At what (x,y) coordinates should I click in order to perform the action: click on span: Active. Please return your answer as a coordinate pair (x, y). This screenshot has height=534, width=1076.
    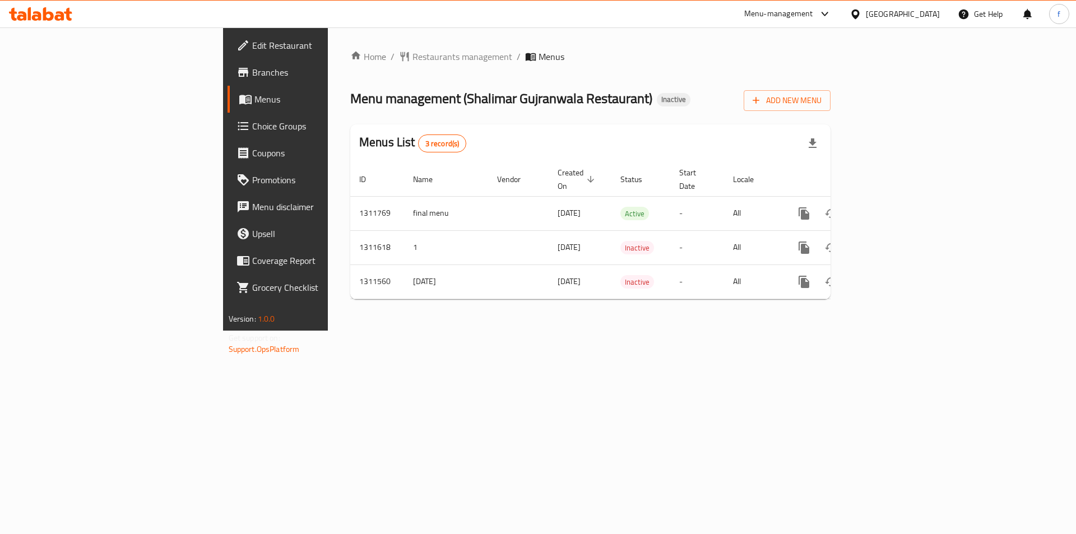
    Looking at the image, I should click on (634, 213).